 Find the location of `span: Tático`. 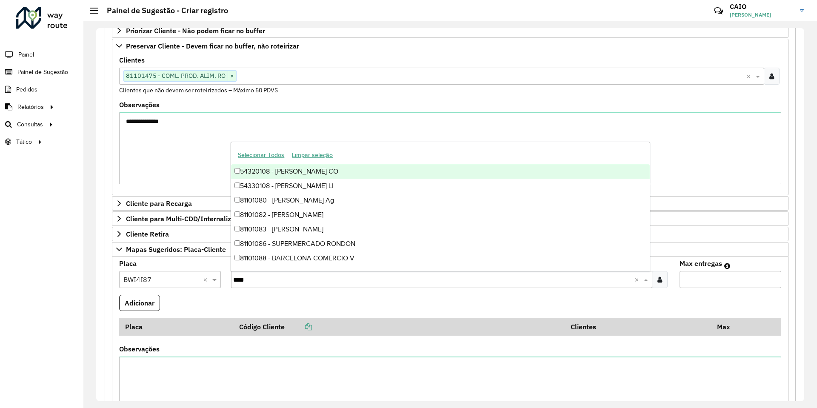

span: Tático is located at coordinates (24, 142).